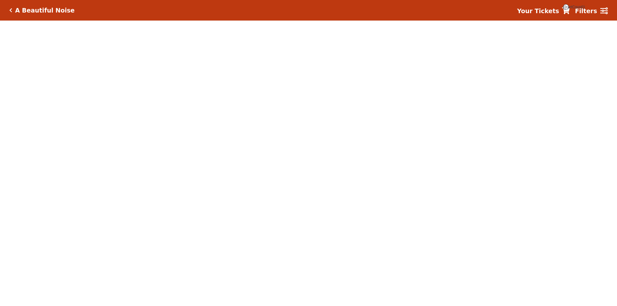  What do you see at coordinates (566, 7) in the screenshot?
I see `span: {{cartCount}}` at bounding box center [566, 7].